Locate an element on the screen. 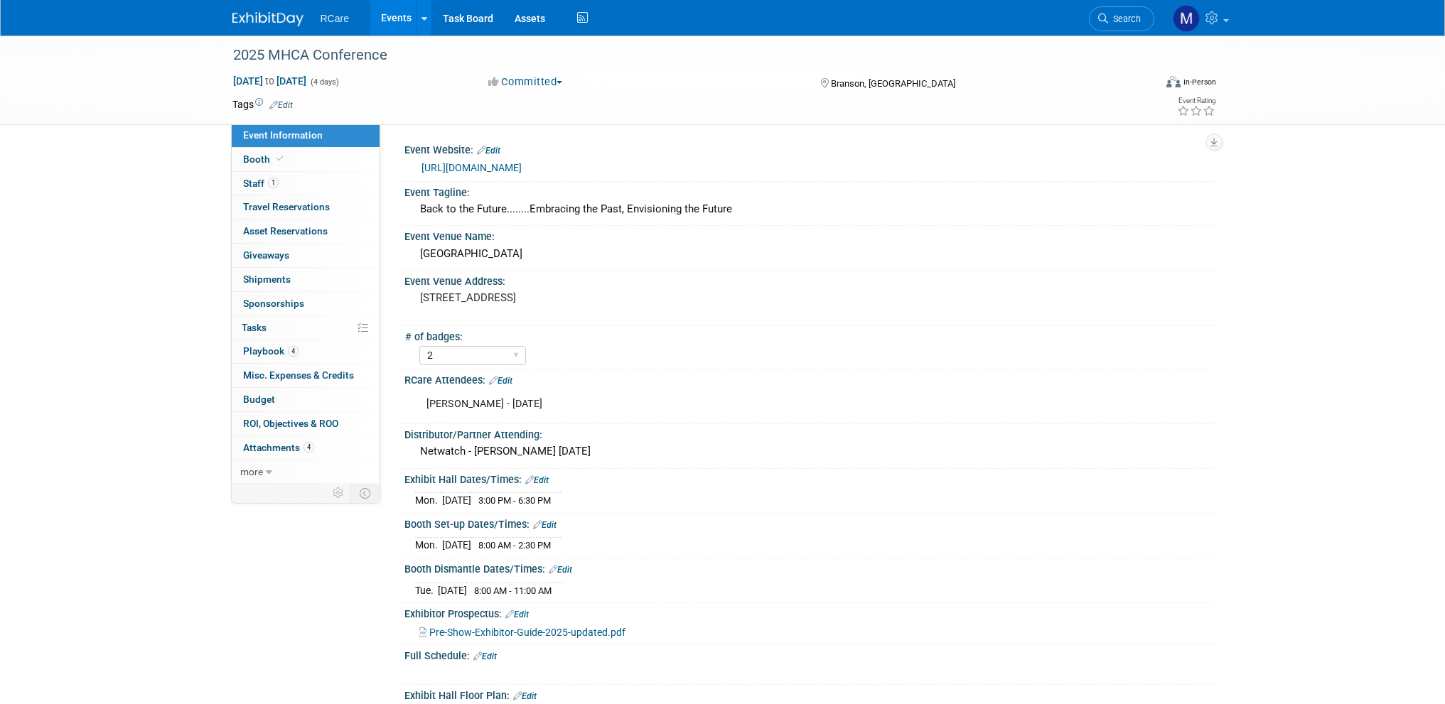  button: Committed is located at coordinates (525, 82).